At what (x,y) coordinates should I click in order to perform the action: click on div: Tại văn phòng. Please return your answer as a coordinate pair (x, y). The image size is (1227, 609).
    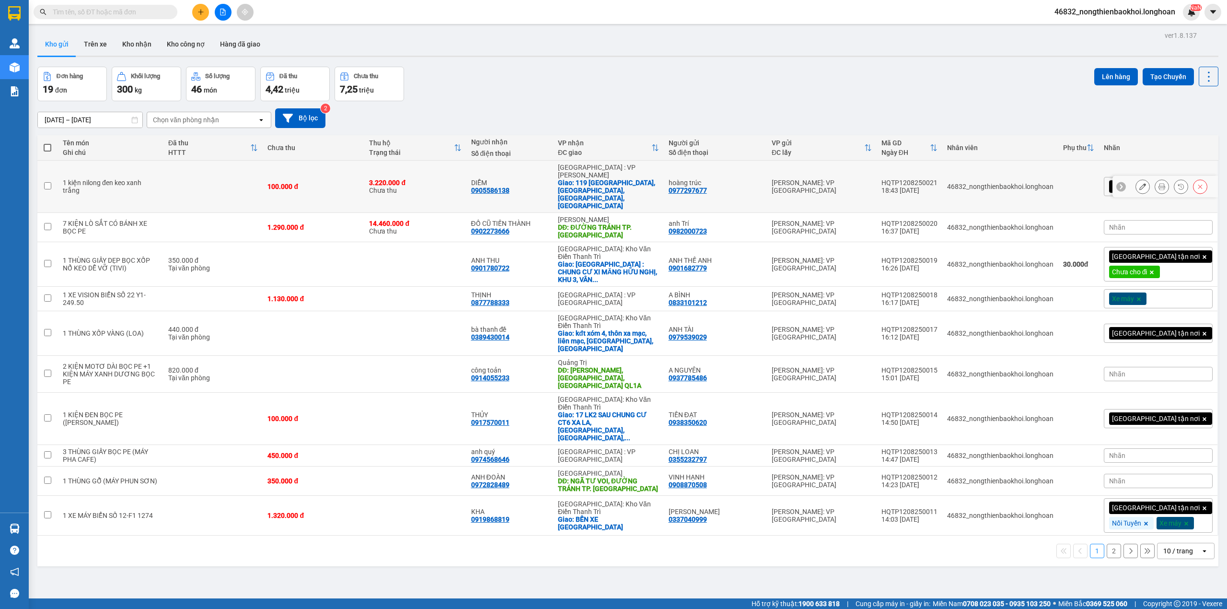
    Looking at the image, I should click on (213, 268).